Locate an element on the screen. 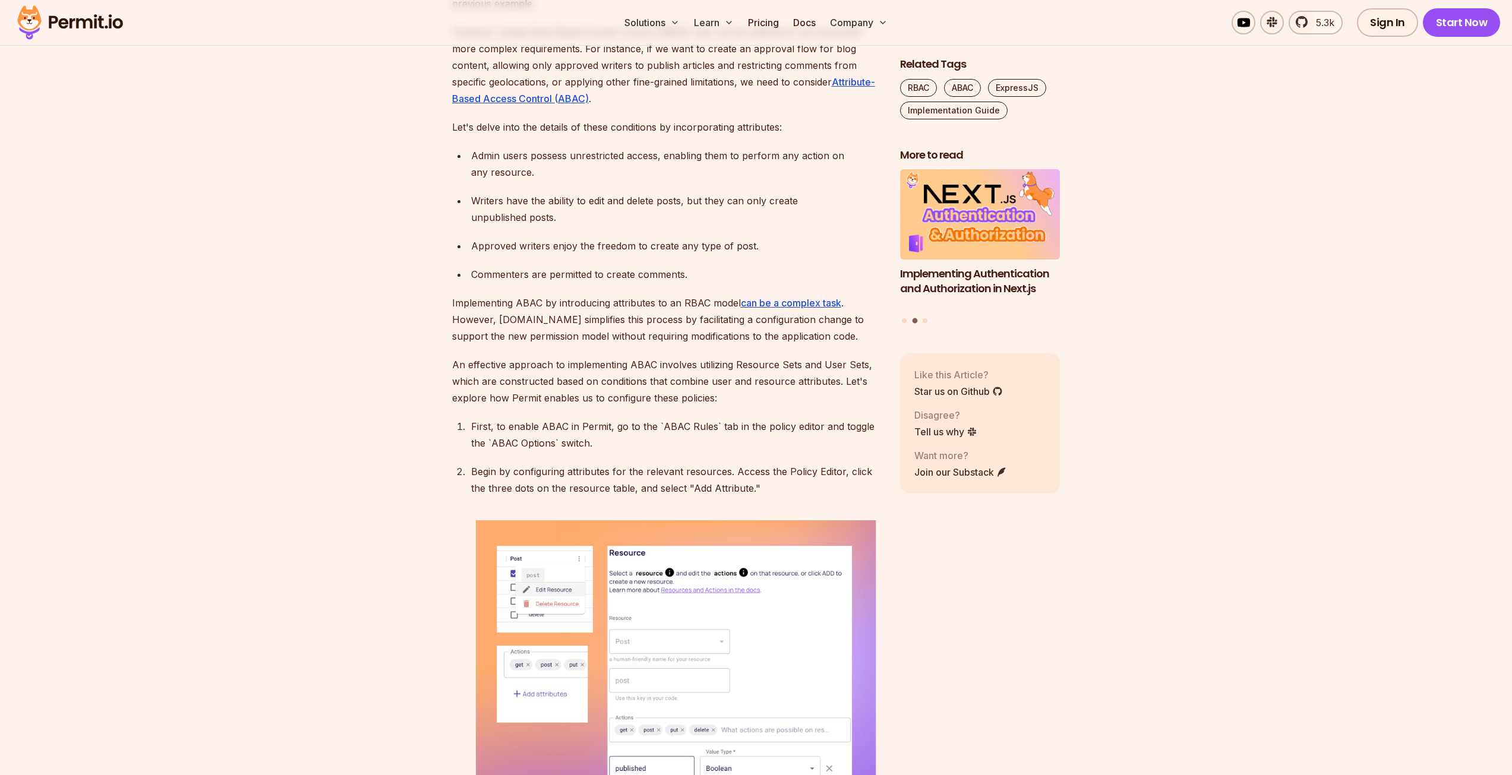 The image size is (1512, 775). u: can be a complex task is located at coordinates (790, 303).